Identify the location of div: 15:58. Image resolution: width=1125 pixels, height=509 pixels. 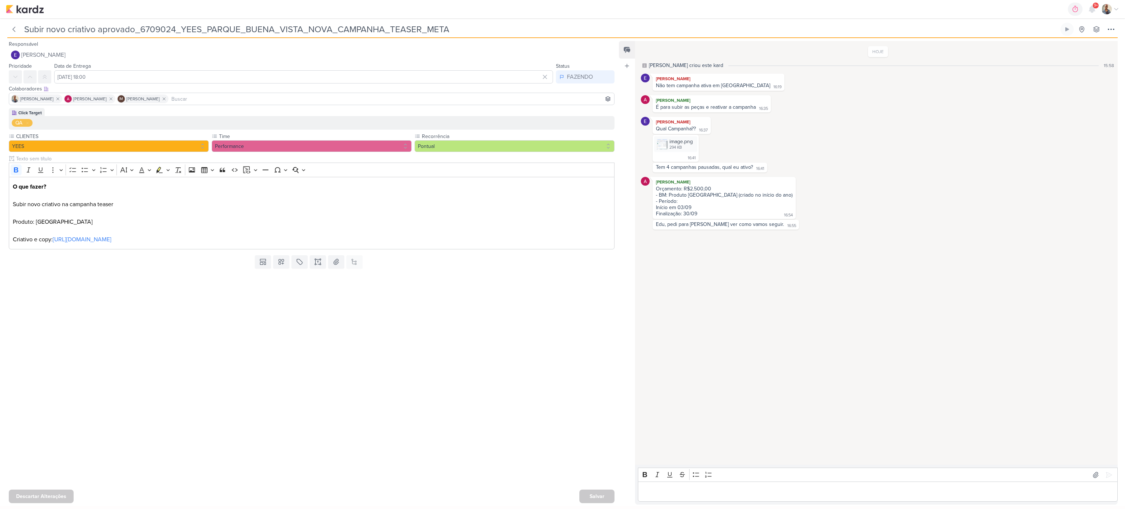
(1109, 66).